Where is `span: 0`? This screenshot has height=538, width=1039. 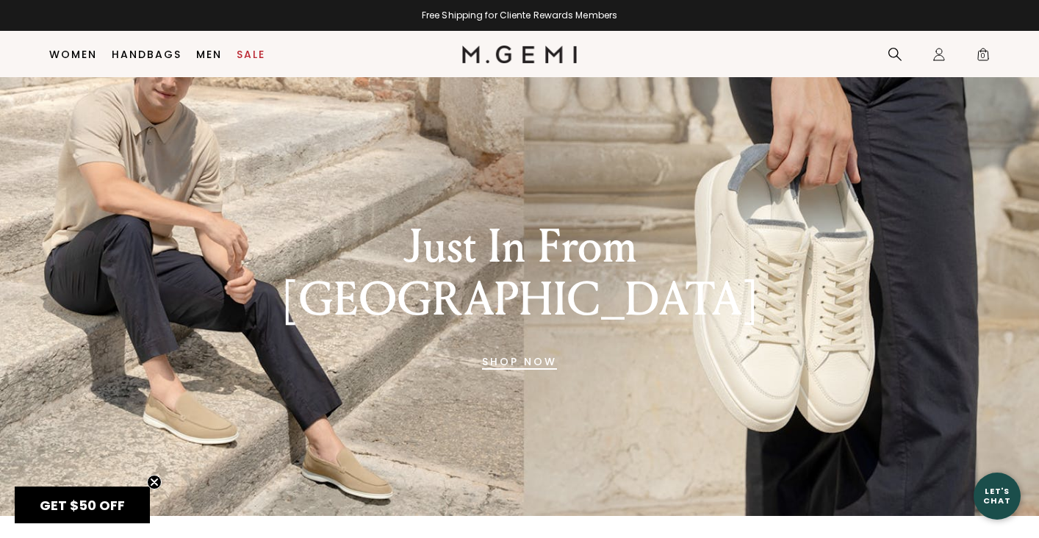 span: 0 is located at coordinates (983, 57).